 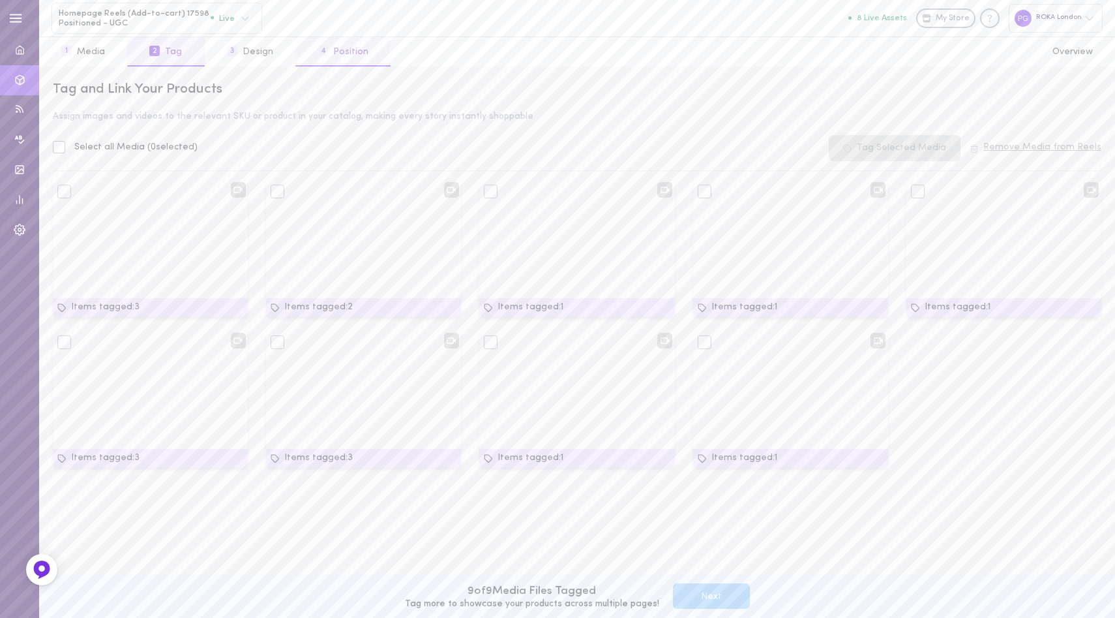 I want to click on button: Tag Selected Media, so click(x=895, y=148).